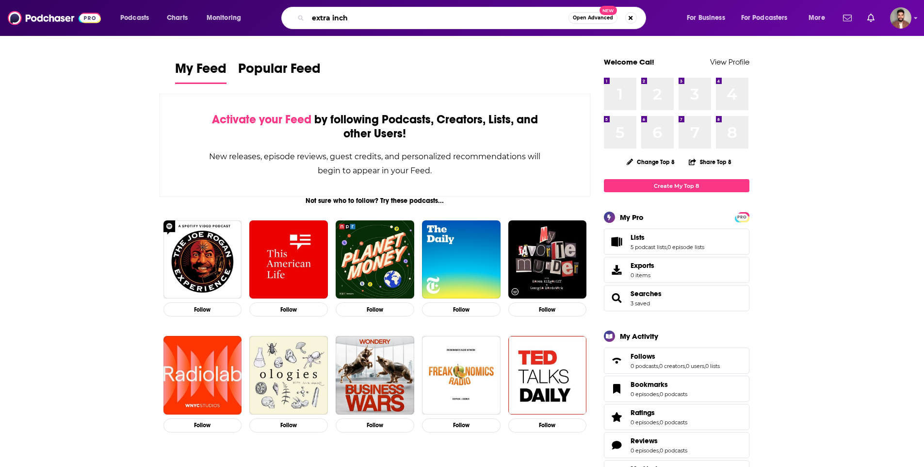 The height and width of the screenshot is (467, 924). I want to click on button: Change Top 8, so click(651, 162).